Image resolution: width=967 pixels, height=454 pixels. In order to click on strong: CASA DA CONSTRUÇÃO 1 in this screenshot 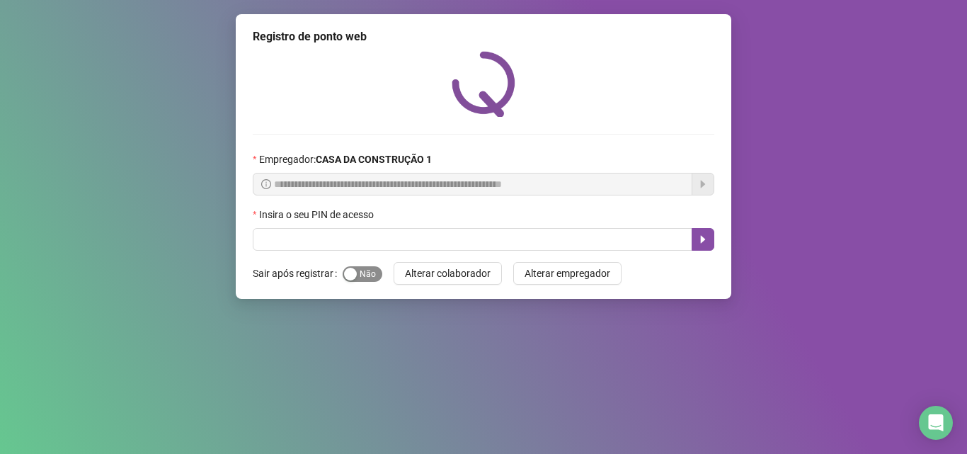, I will do `click(374, 159)`.